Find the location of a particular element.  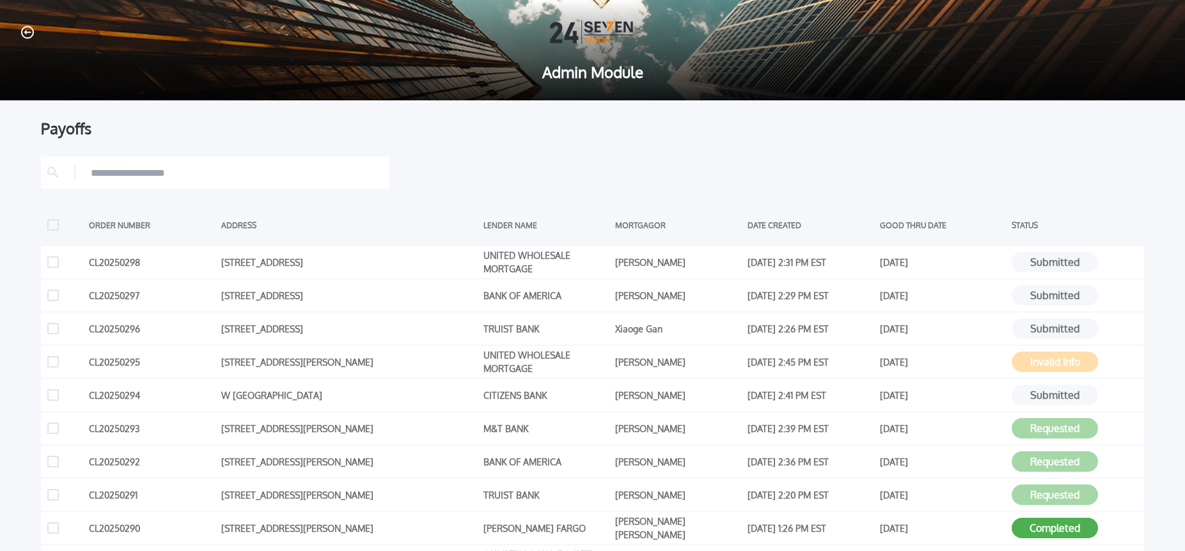

div: CL20250298 is located at coordinates (152, 262).